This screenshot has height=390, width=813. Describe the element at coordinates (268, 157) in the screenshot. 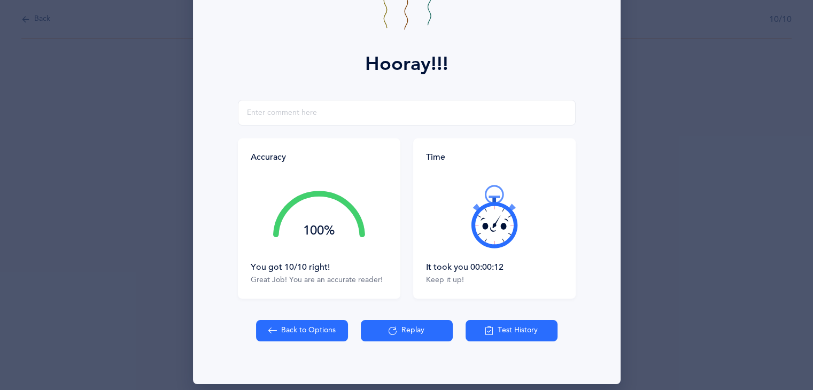

I see `div: Accuracy` at that location.